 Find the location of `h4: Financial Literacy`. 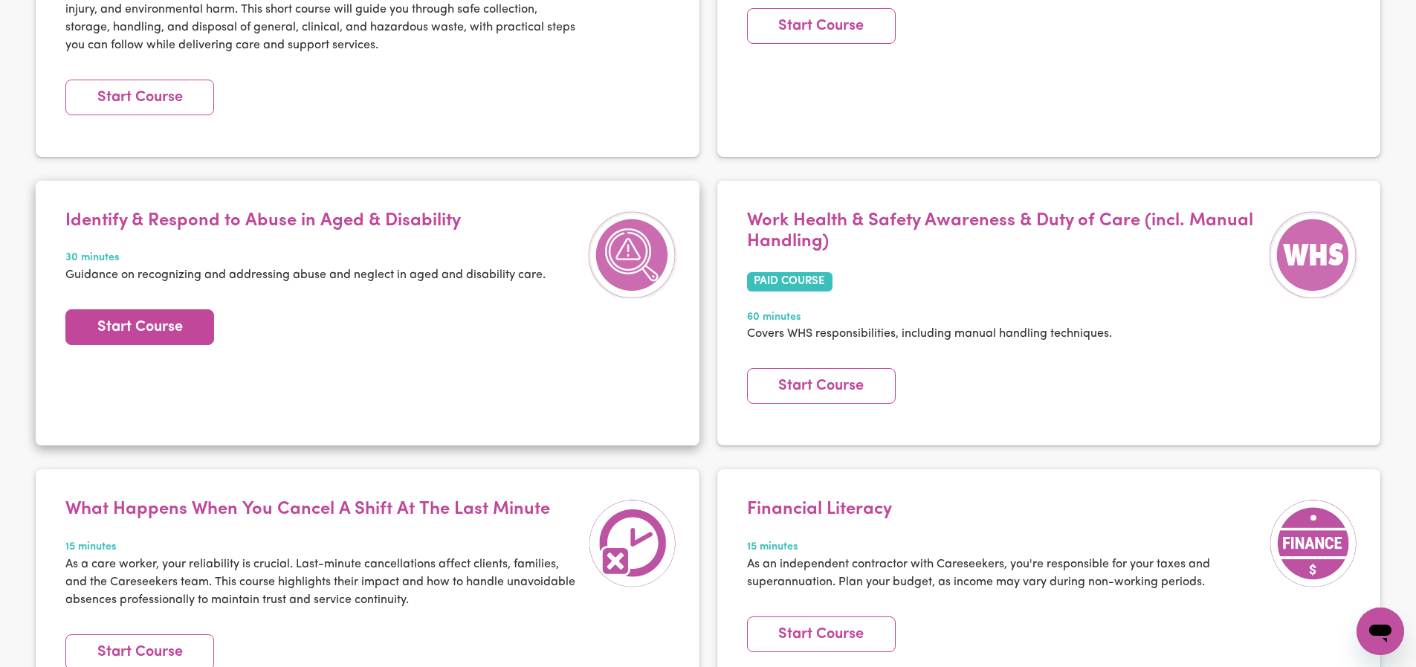

h4: Financial Literacy is located at coordinates (1004, 509).